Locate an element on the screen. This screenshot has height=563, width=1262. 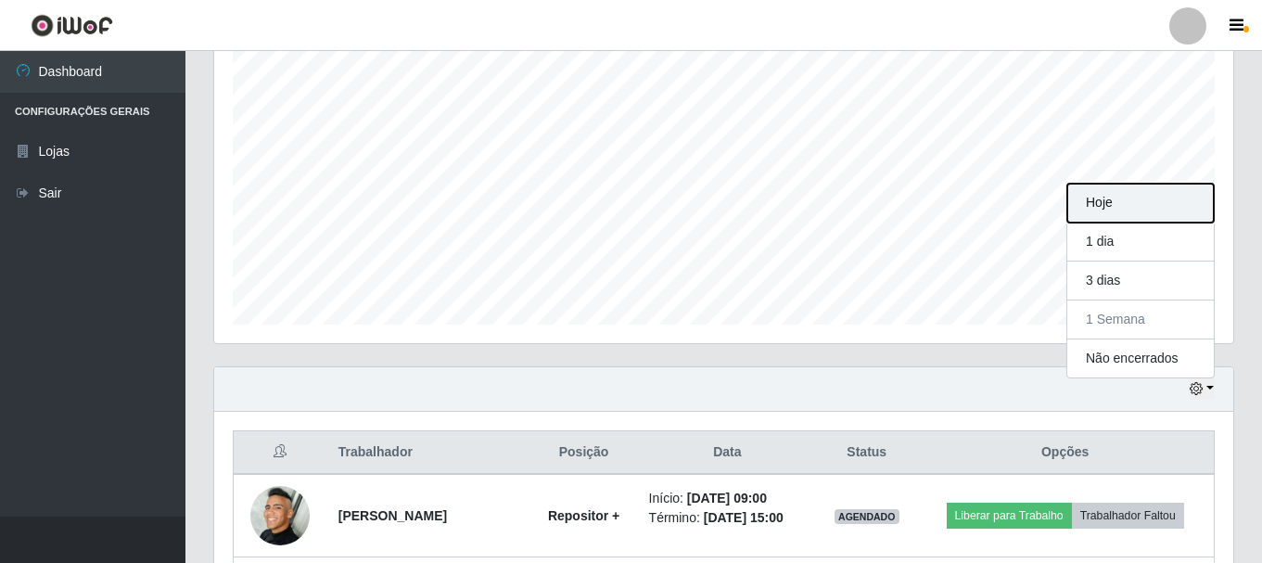
button: 1 Semana is located at coordinates (1141, 320).